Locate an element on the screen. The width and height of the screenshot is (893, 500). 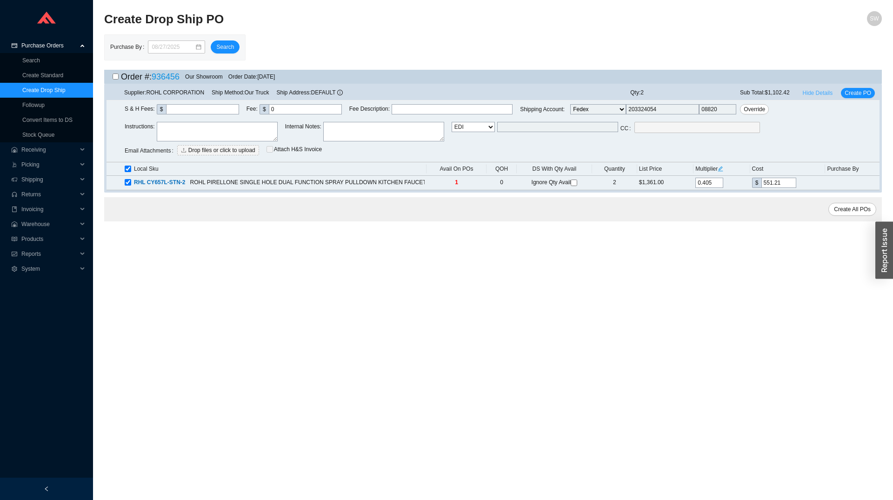
span: Sub Total: $1,102.42 is located at coordinates (765, 93).